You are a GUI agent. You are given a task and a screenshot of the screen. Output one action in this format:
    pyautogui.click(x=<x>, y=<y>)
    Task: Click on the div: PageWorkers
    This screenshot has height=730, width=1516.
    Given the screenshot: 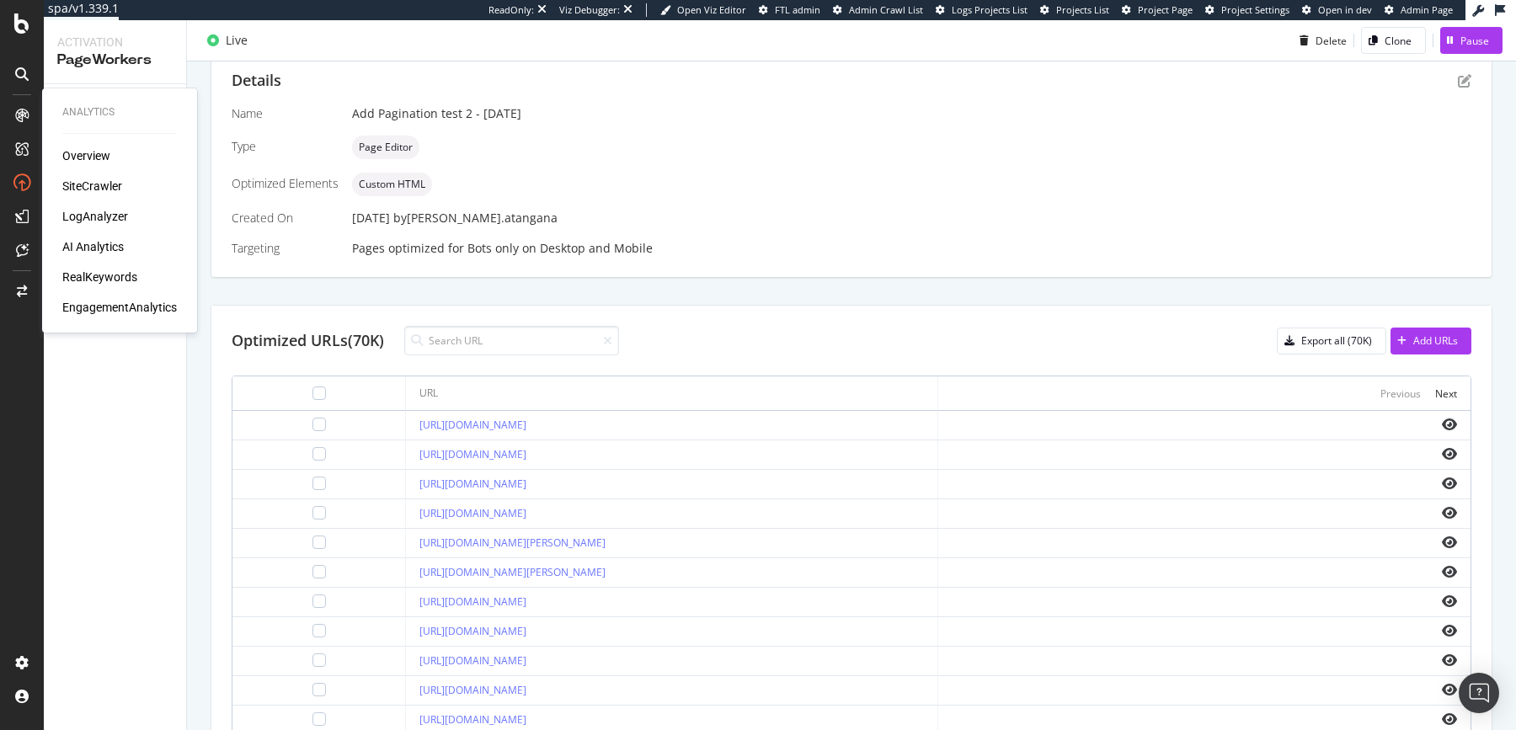 What is the action you would take?
    pyautogui.click(x=115, y=60)
    